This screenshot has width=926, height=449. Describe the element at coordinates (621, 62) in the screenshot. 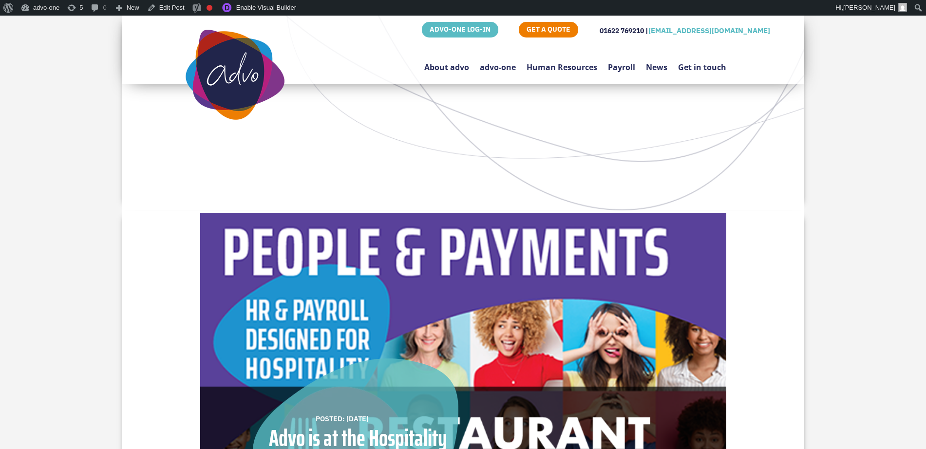

I see `a: Payroll` at that location.